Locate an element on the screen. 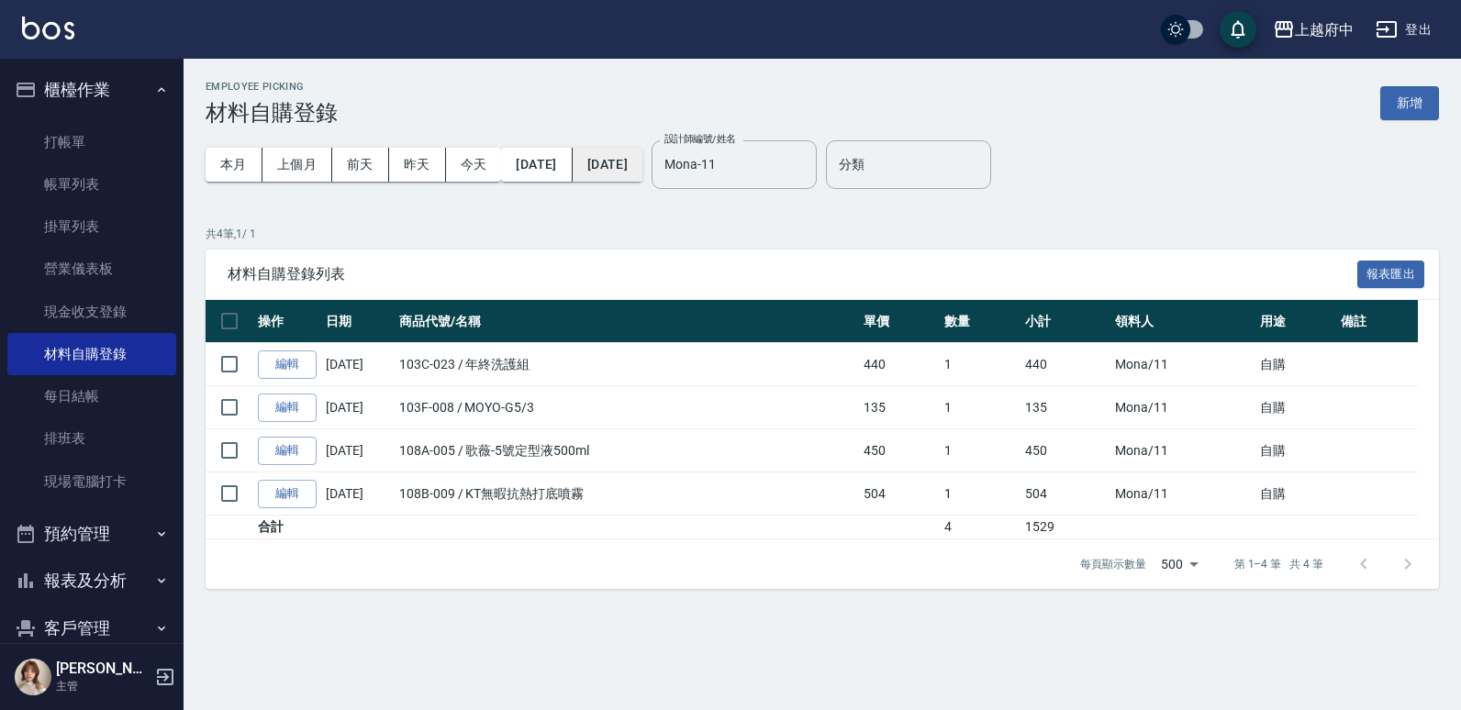 Image resolution: width=1461 pixels, height=710 pixels. td: 108B-009 / KT無暇抗熱打底噴霧 is located at coordinates (627, 494).